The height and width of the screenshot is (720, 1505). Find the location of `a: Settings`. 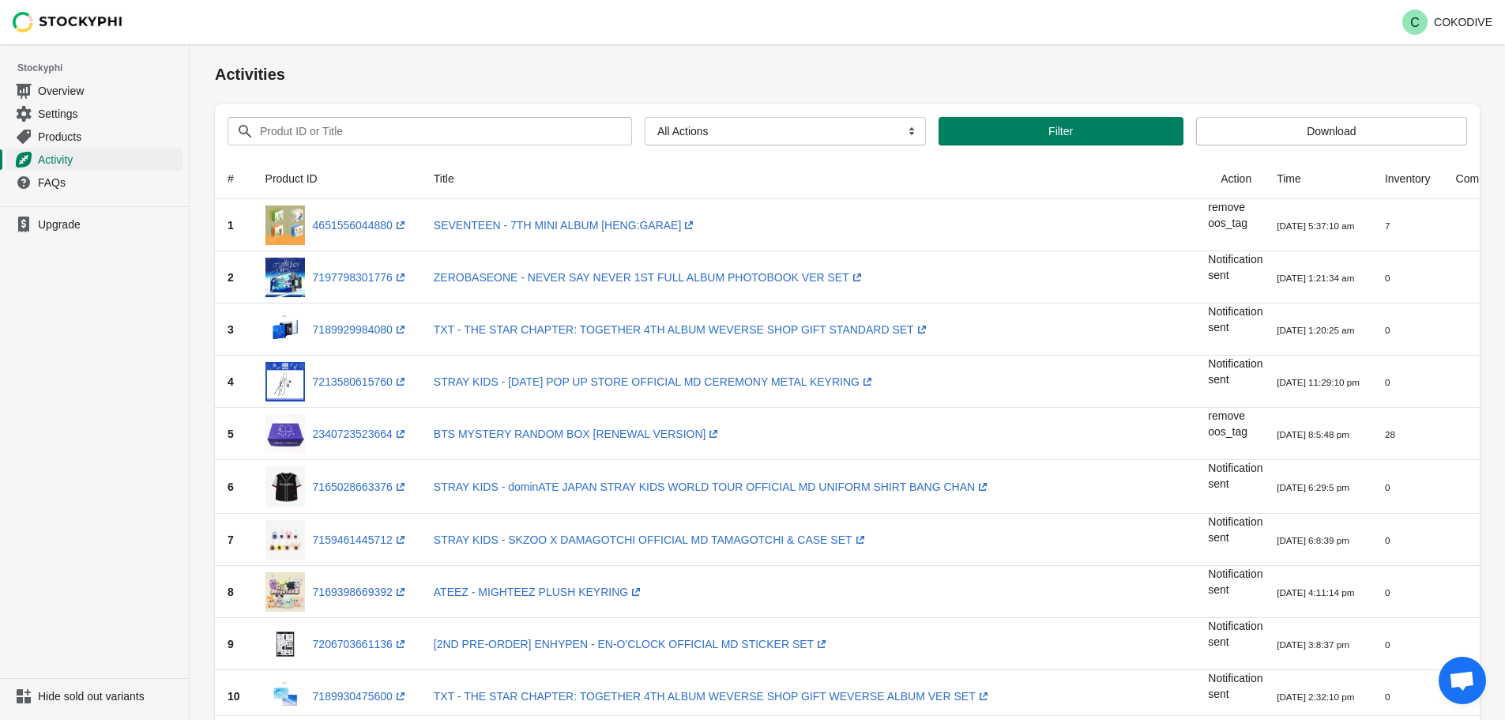

a: Settings is located at coordinates (94, 113).